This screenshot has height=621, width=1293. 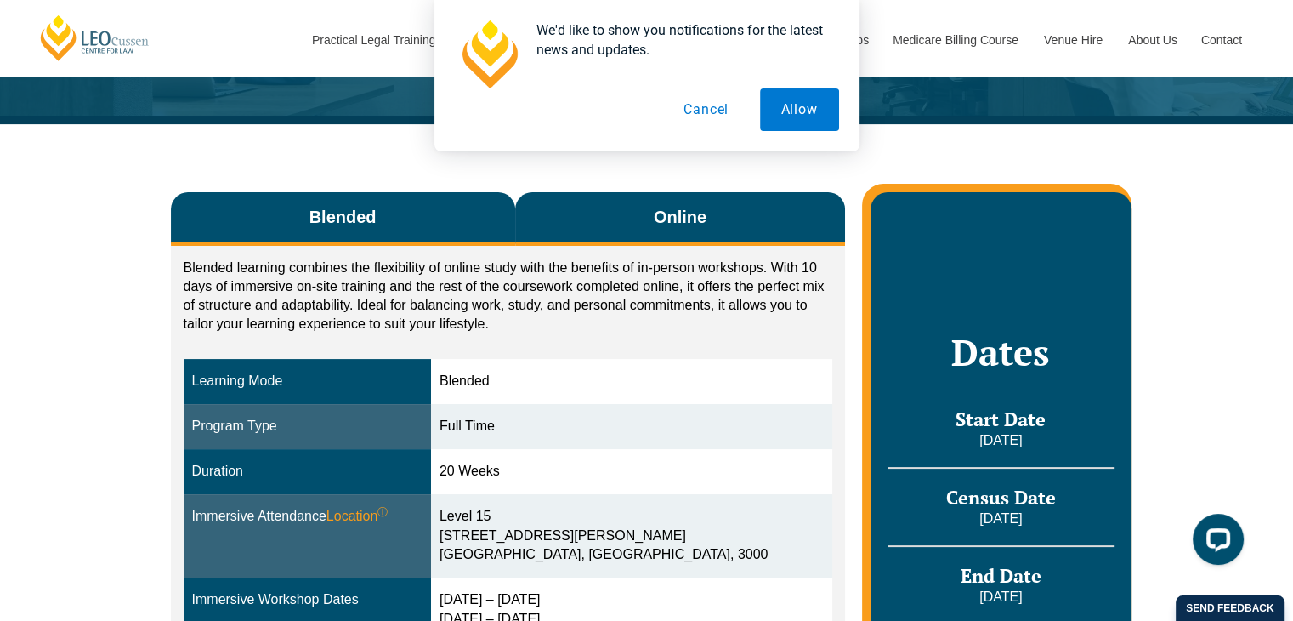 What do you see at coordinates (680, 217) in the screenshot?
I see `span: Online` at bounding box center [680, 217].